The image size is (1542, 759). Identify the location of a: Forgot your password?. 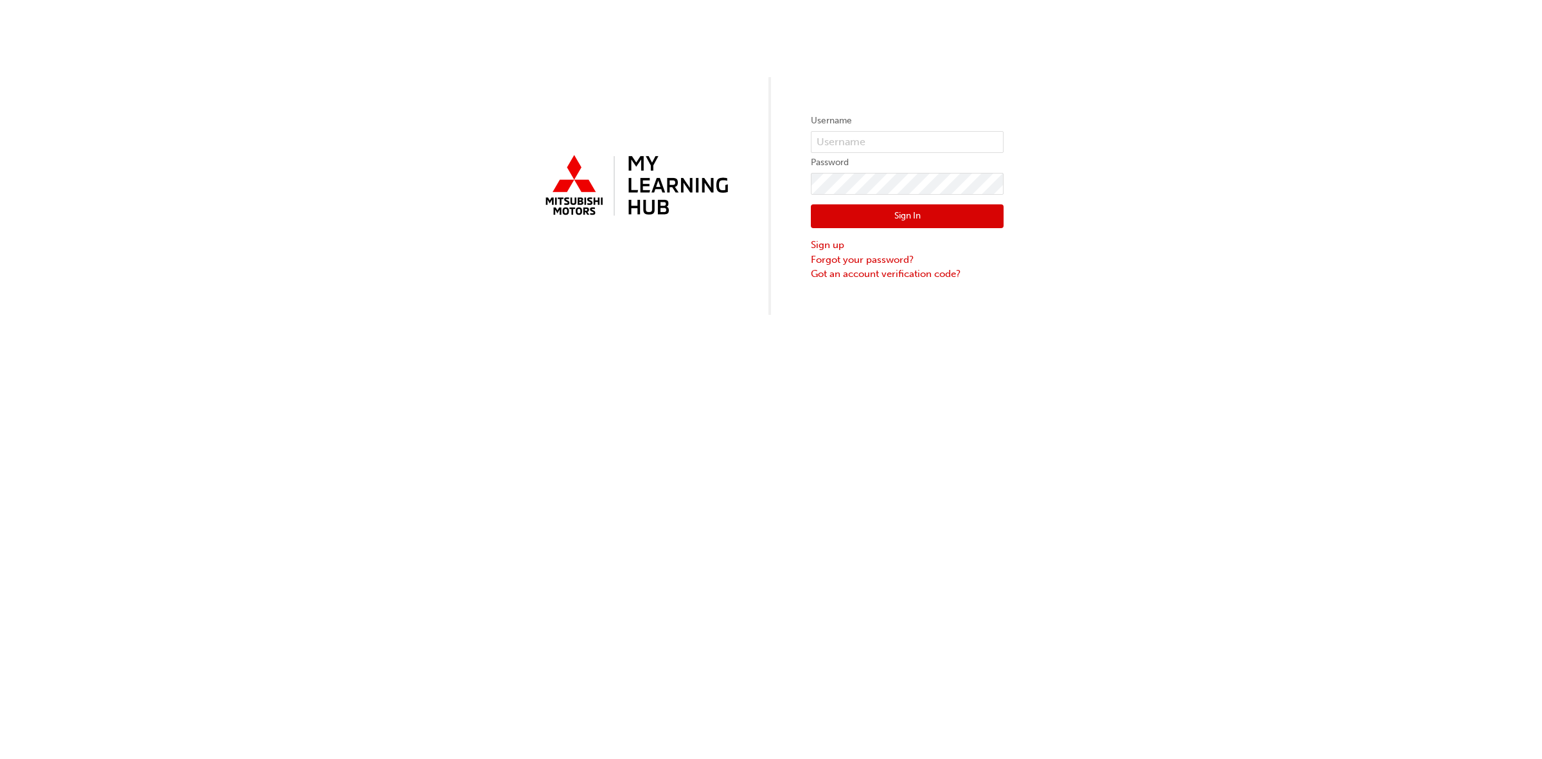
(907, 260).